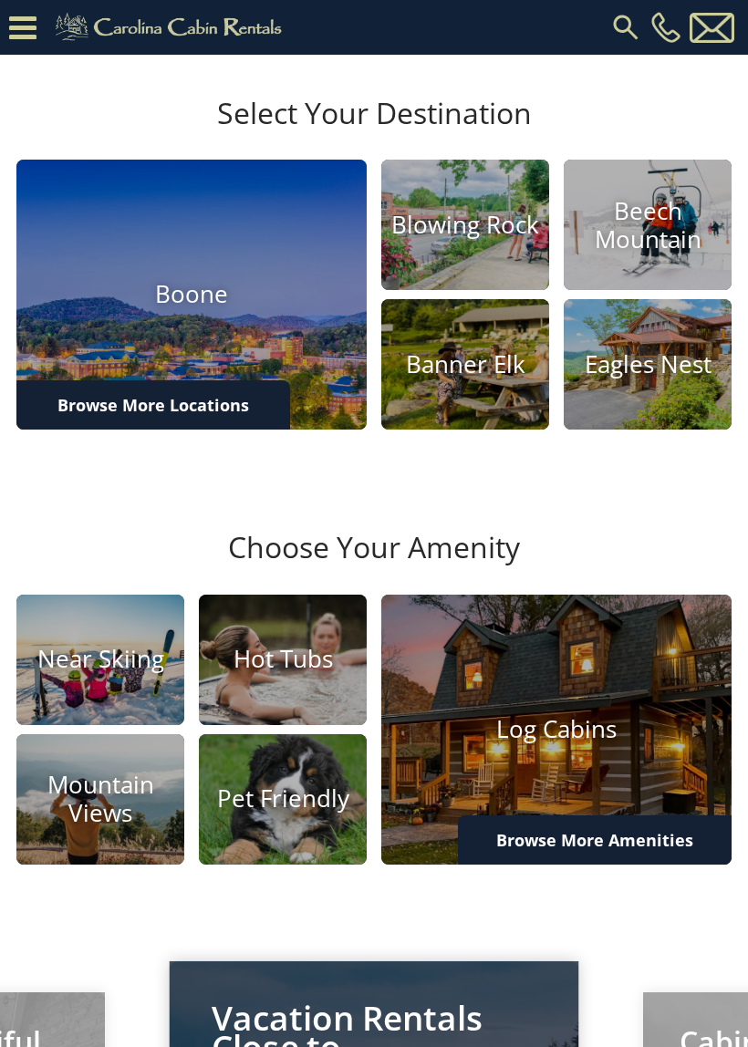 This screenshot has width=748, height=1047. Describe the element at coordinates (283, 799) in the screenshot. I see `h4: Pet Friendly` at that location.